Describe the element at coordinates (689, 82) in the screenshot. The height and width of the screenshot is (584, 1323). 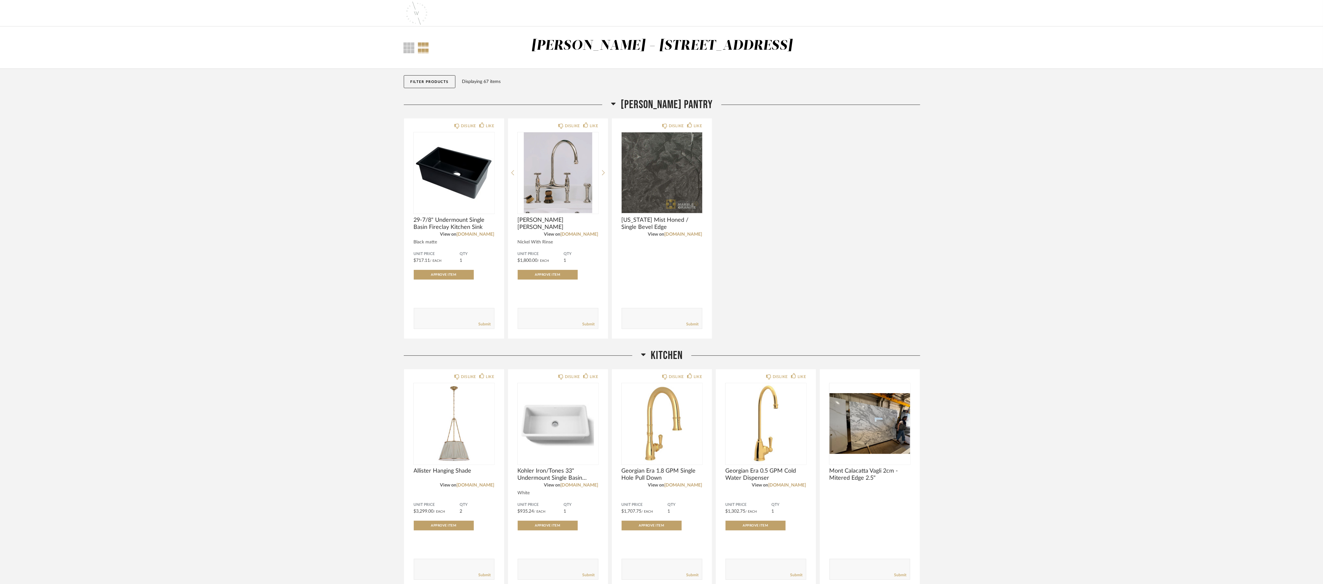
I see `div: Displaying 67 items` at that location.